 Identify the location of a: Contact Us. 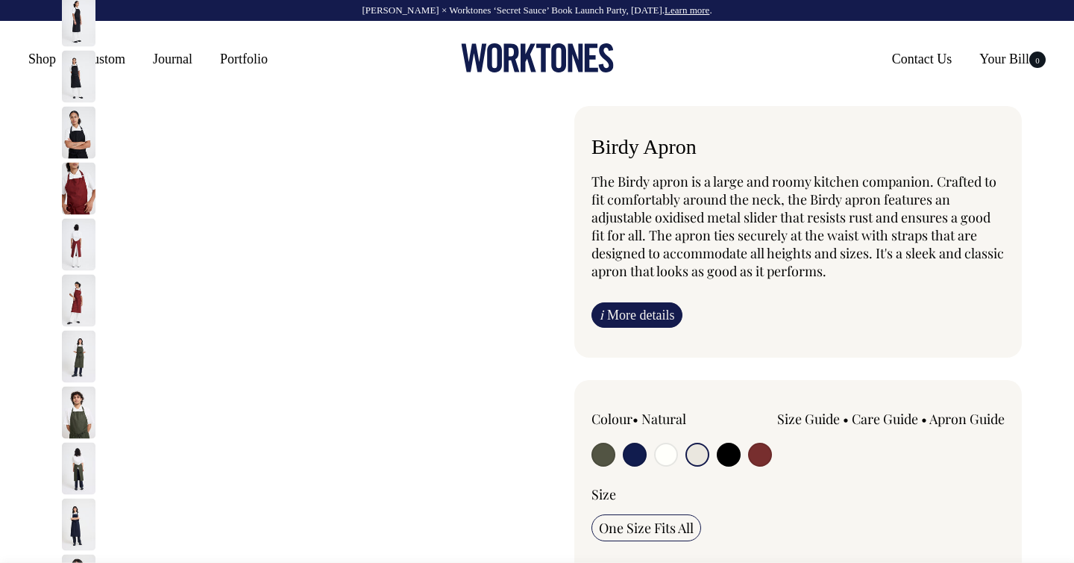
(922, 59).